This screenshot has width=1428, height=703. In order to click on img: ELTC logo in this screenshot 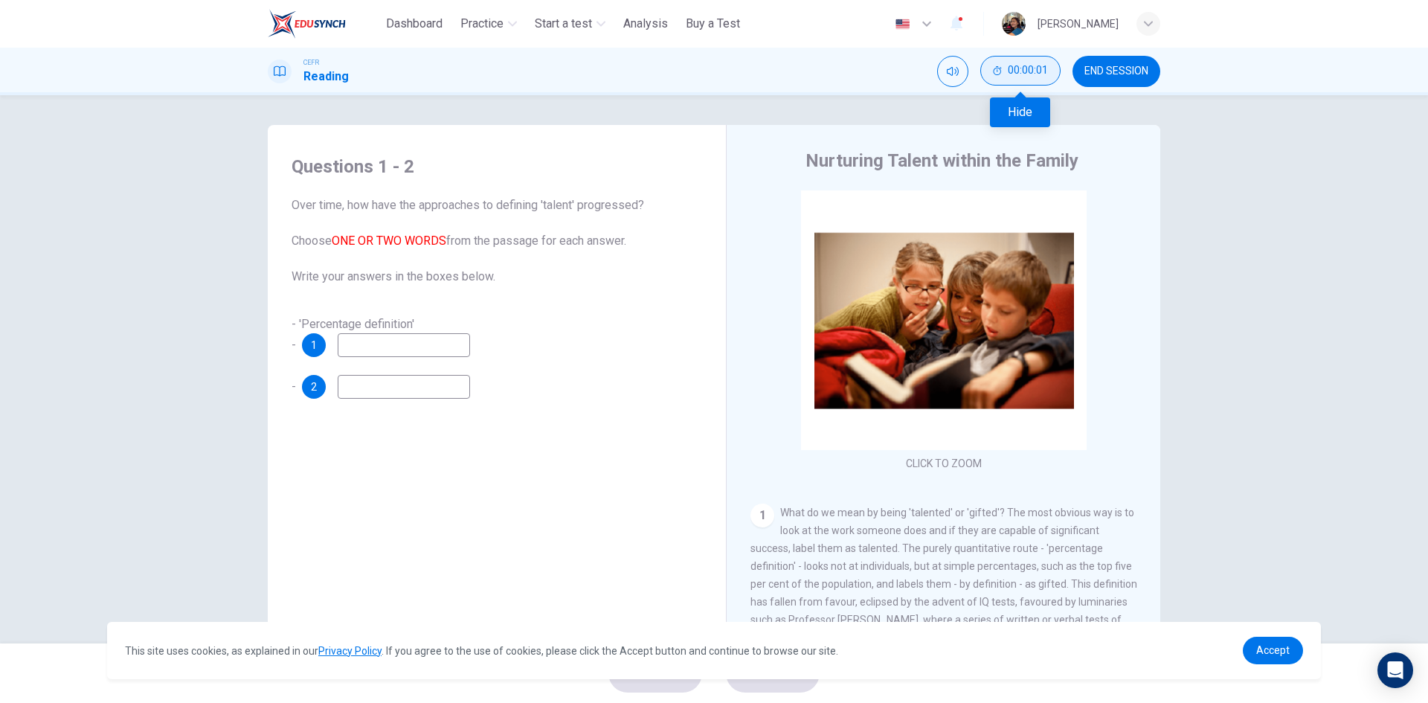, I will do `click(306, 24)`.